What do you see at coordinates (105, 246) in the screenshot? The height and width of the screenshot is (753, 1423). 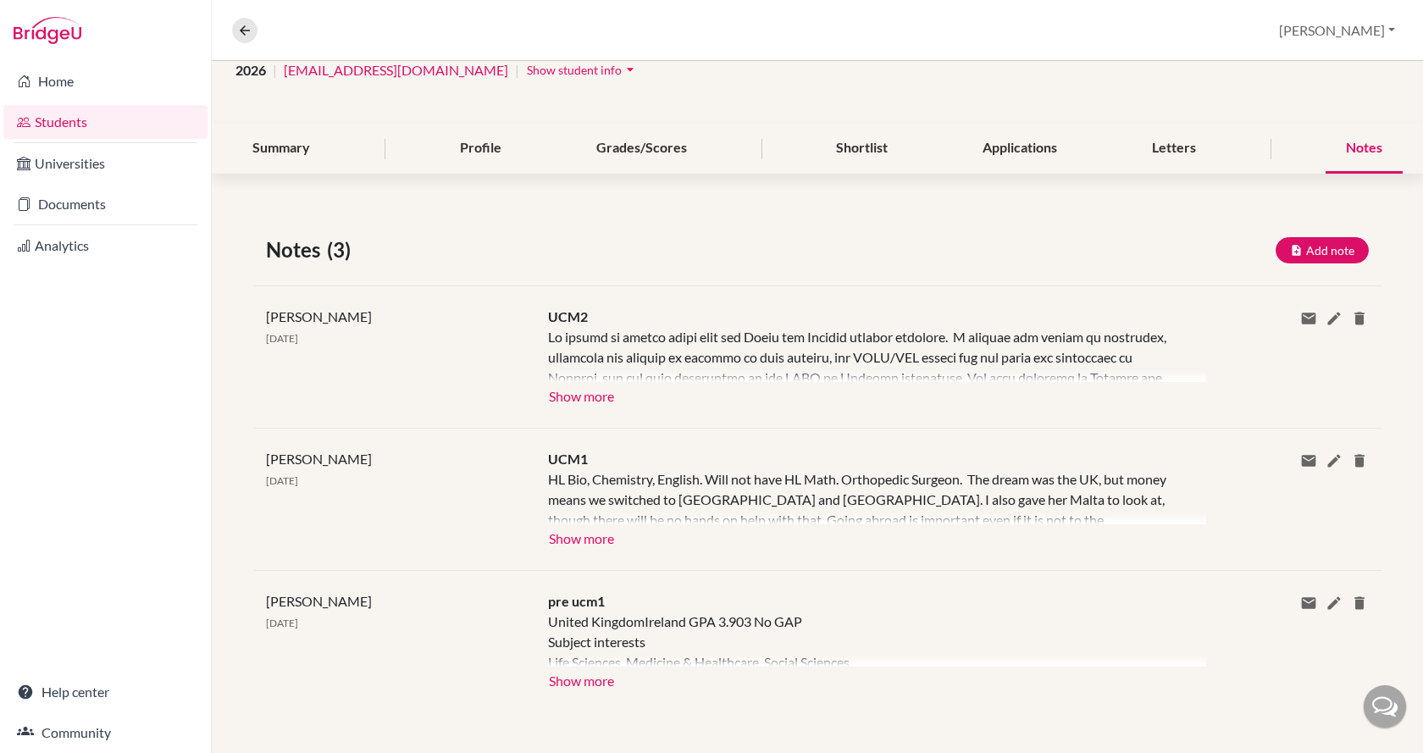 I see `a: Analytics` at bounding box center [105, 246].